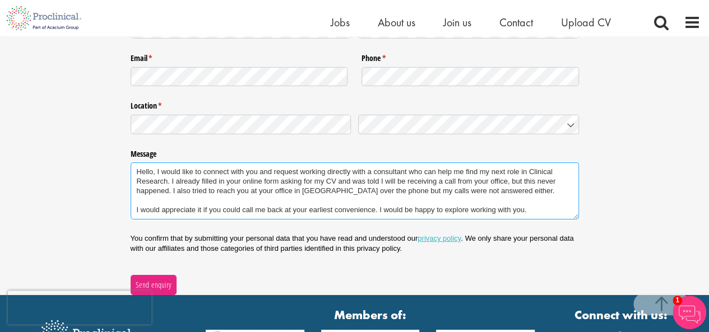  Describe the element at coordinates (241, 124) in the screenshot. I see `input: State / Province / Region` at that location.